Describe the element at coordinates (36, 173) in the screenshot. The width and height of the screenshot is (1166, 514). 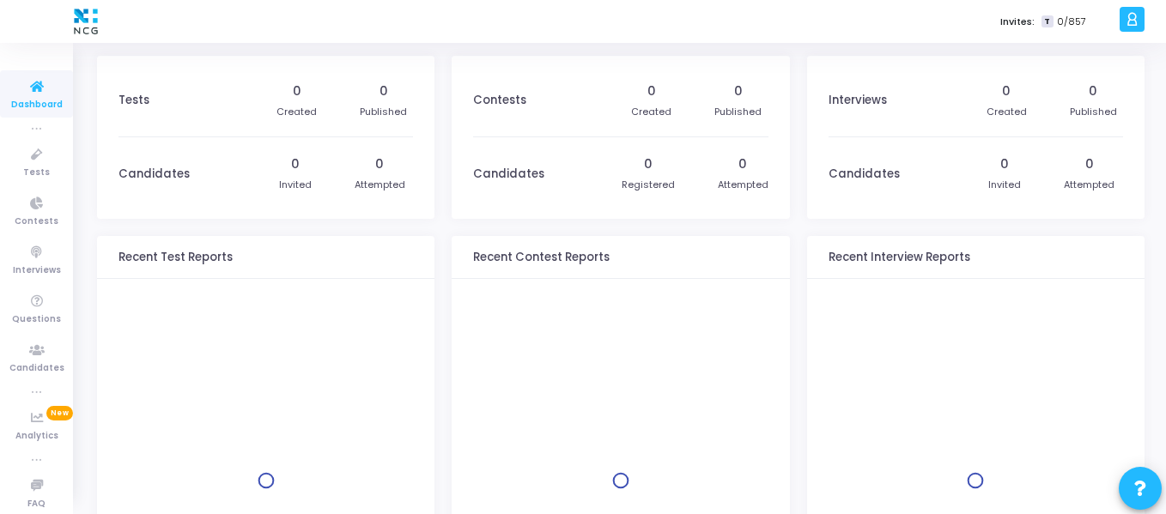
I see `span: Tests` at that location.